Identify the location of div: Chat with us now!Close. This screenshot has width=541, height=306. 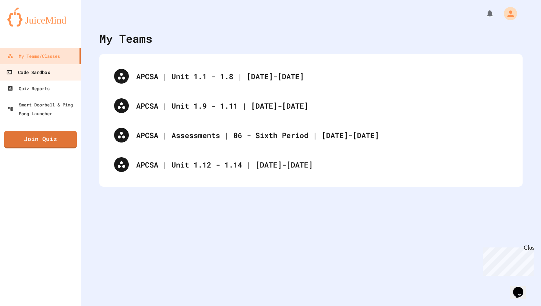
(27, 25).